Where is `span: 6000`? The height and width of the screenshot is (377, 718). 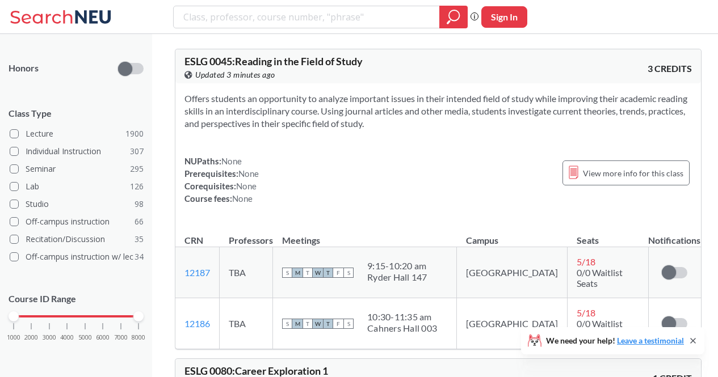 span: 6000 is located at coordinates (103, 338).